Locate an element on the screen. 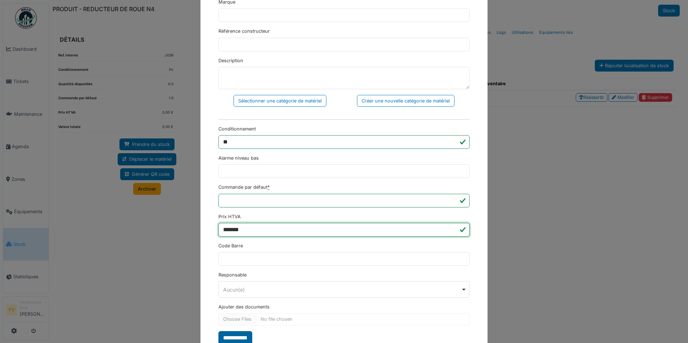  label: Prix HTVA is located at coordinates (229, 217).